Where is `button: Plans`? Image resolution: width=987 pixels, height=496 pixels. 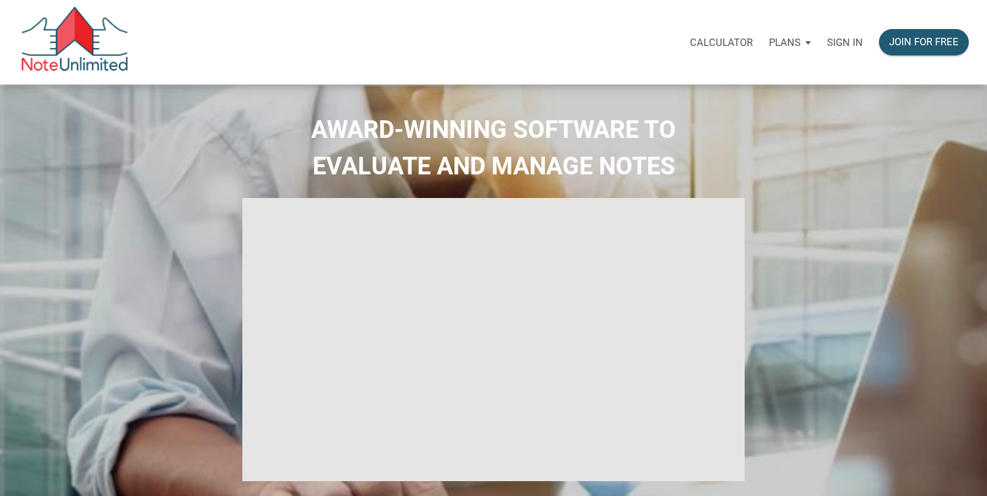
button: Plans is located at coordinates (790, 43).